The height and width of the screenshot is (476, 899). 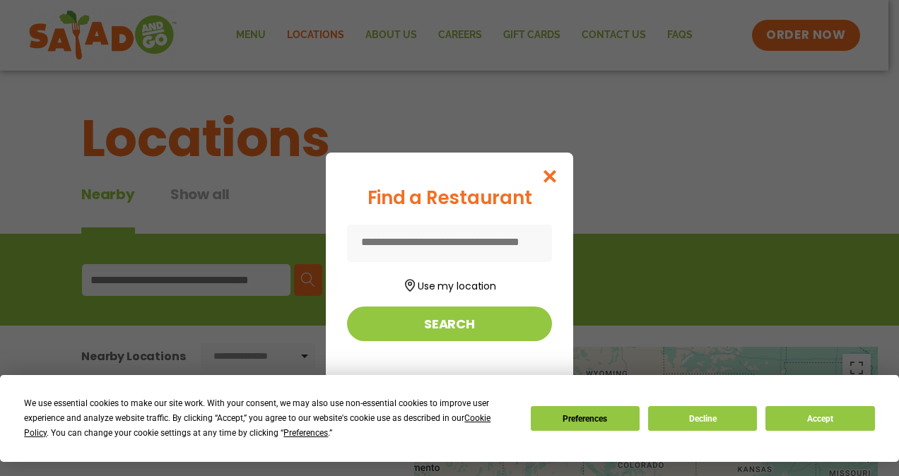 What do you see at coordinates (449, 324) in the screenshot?
I see `button: Search` at bounding box center [449, 324].